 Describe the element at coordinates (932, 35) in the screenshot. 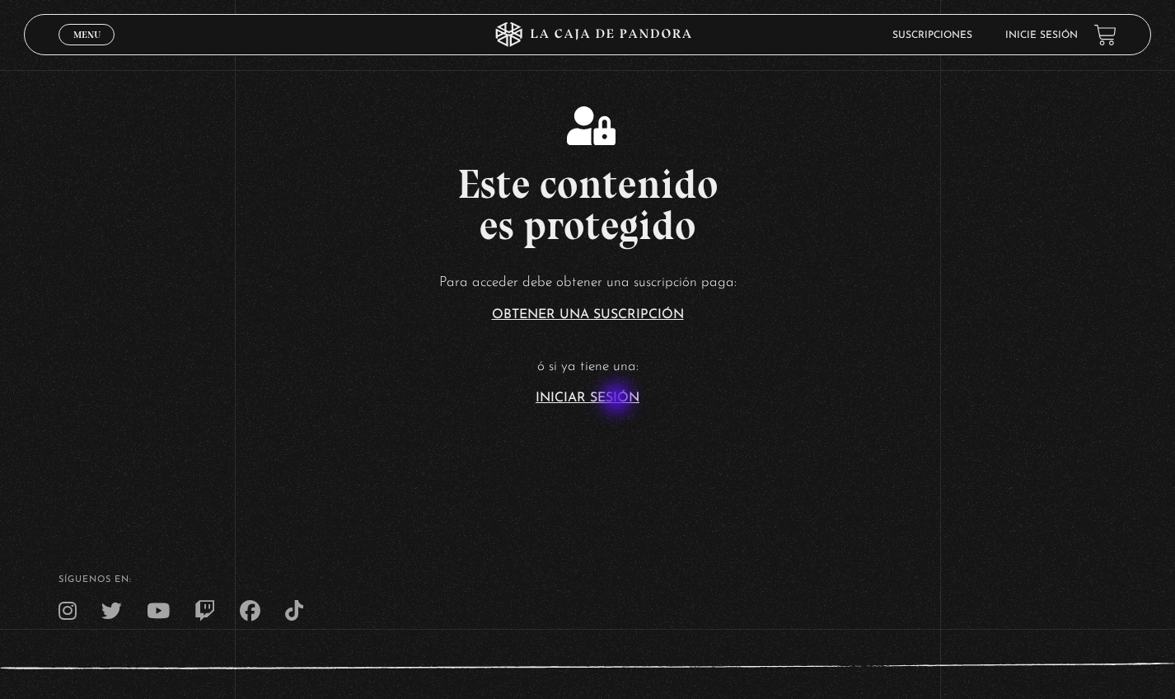

I see `a: Suscripciones` at that location.